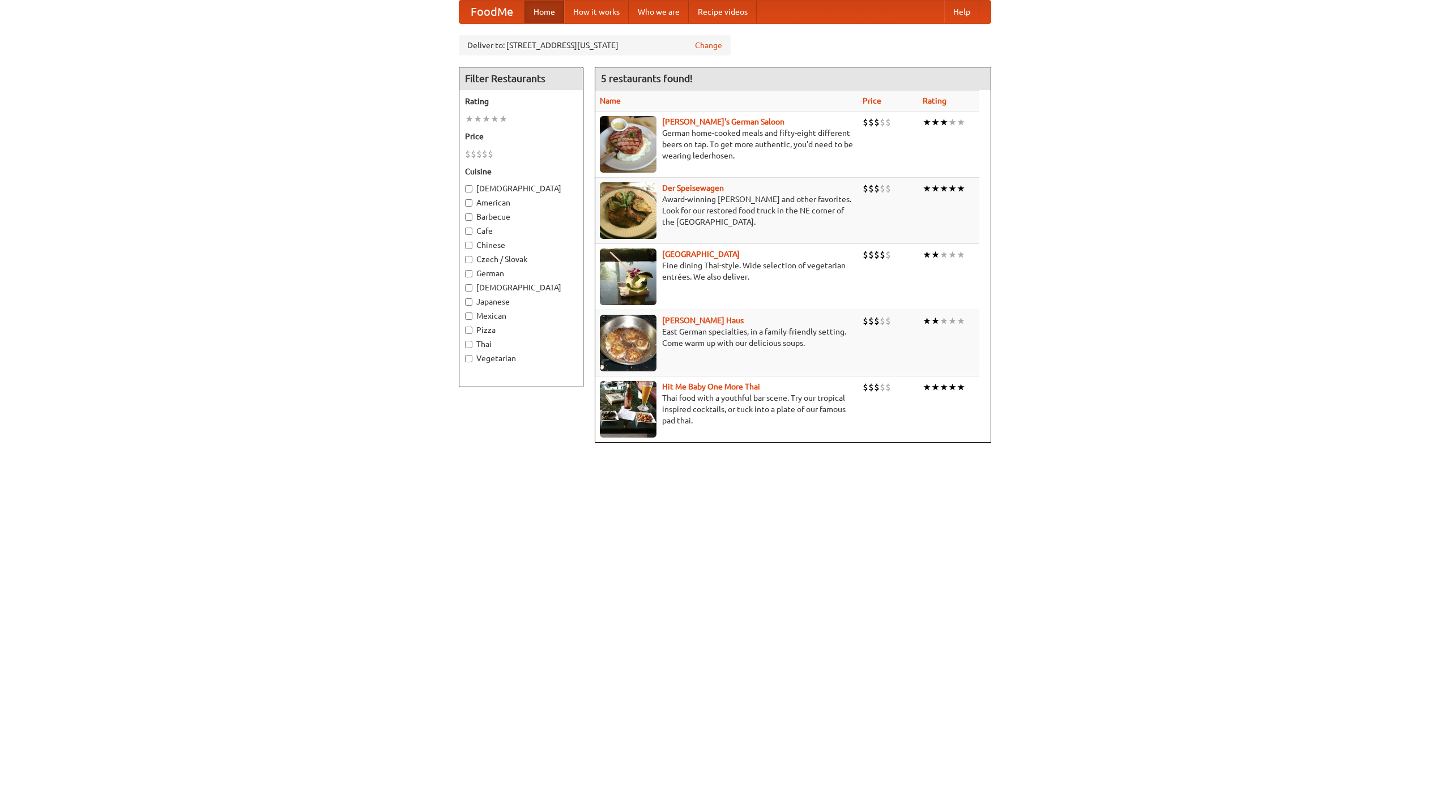 This screenshot has width=1450, height=801. Describe the element at coordinates (521, 172) in the screenshot. I see `h5: Cuisine` at that location.